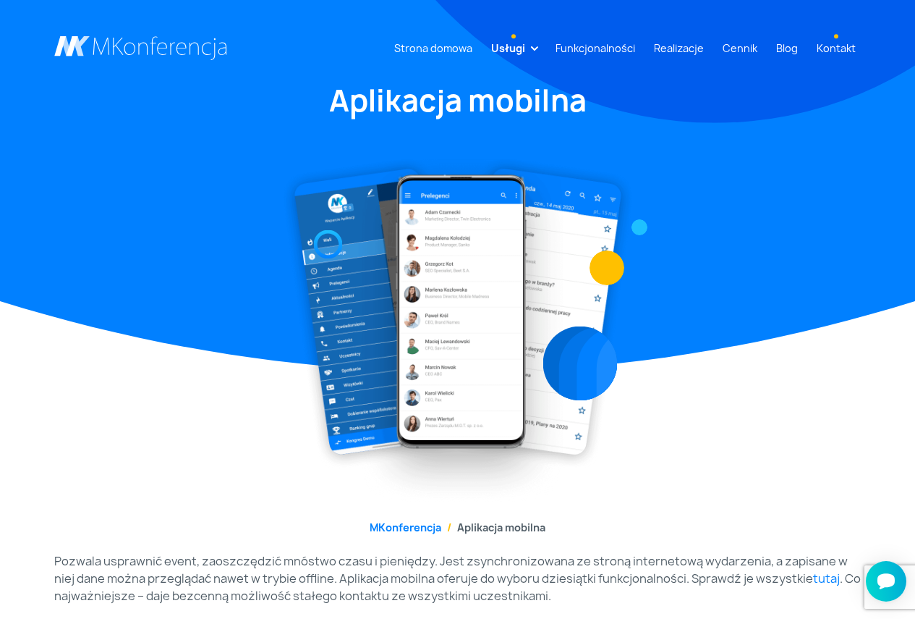 This screenshot has width=915, height=619. I want to click on a: Cennik, so click(740, 48).